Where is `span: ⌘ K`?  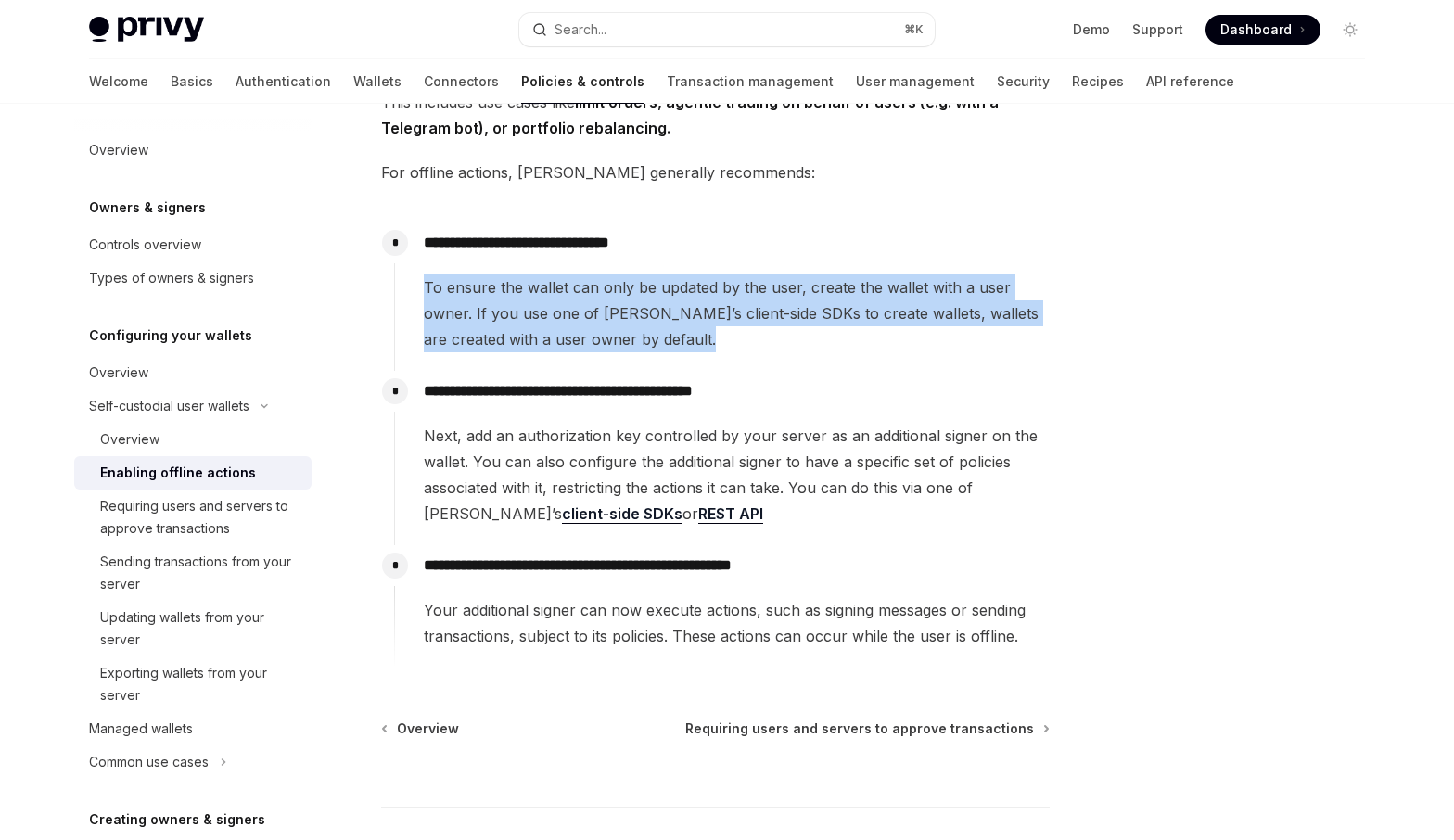 span: ⌘ K is located at coordinates (913, 30).